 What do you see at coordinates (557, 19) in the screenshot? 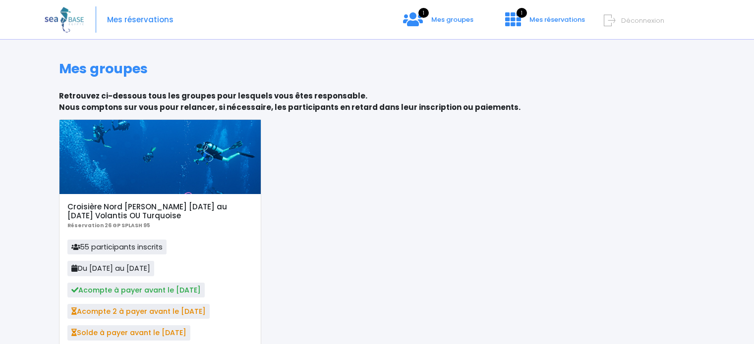
I see `span: Mes réservations` at bounding box center [557, 19].